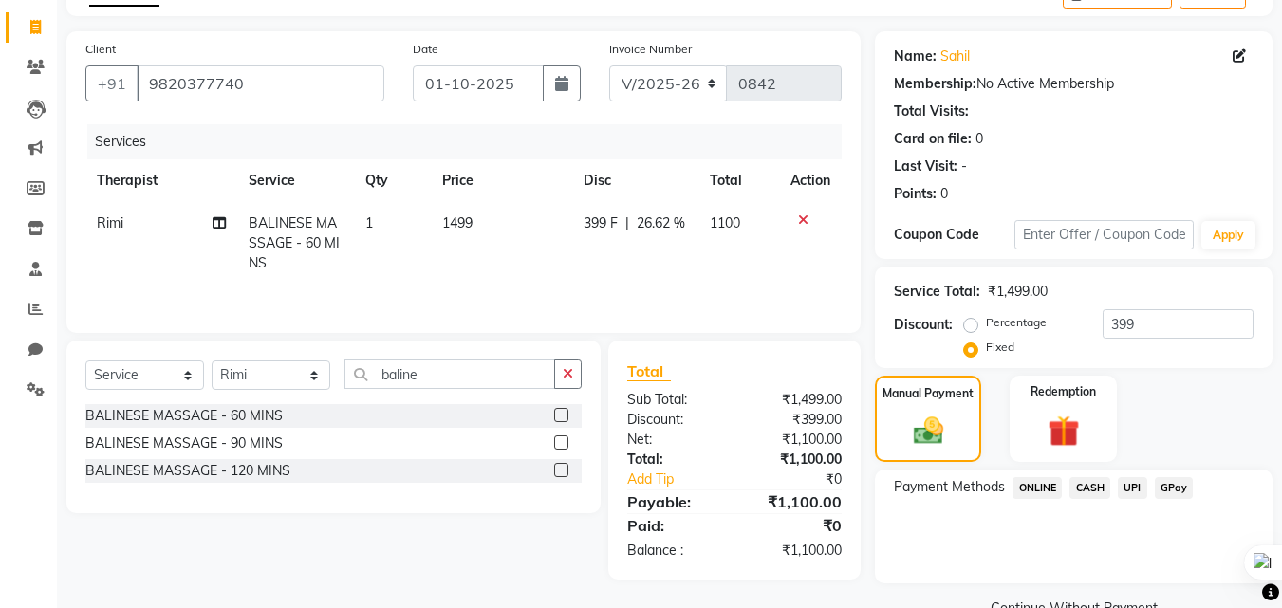 The width and height of the screenshot is (1282, 608). What do you see at coordinates (661, 223) in the screenshot?
I see `span: 26.62 %` at bounding box center [661, 223].